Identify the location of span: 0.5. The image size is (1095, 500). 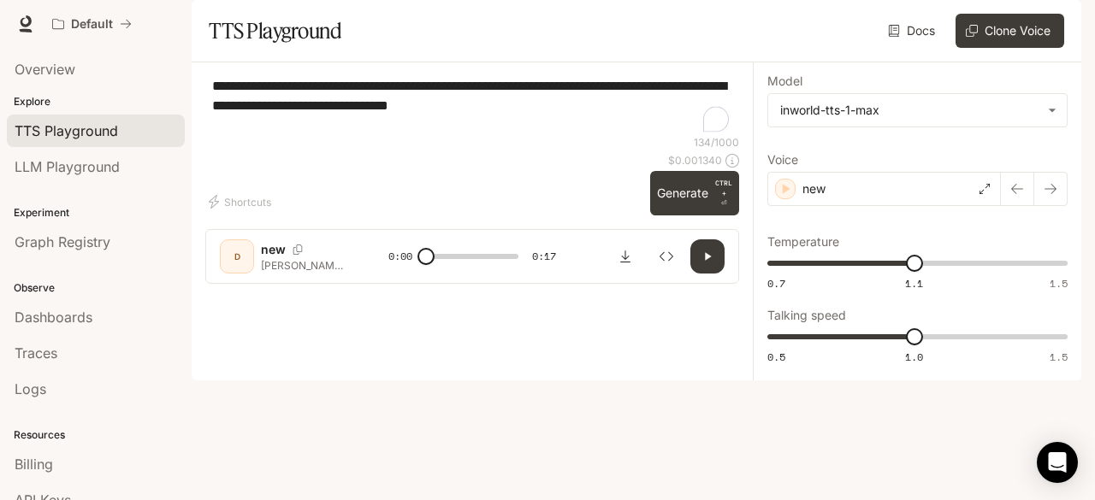
(776, 357).